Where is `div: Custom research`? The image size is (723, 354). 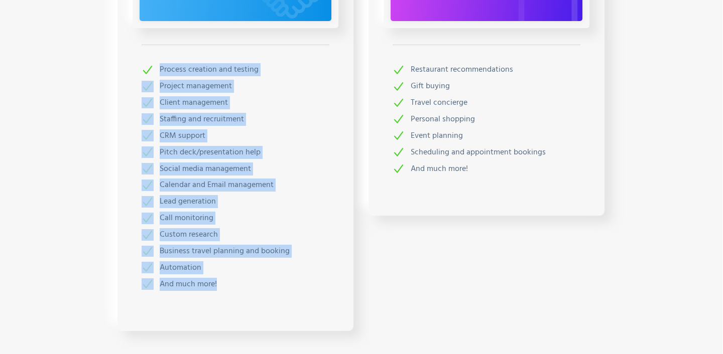 div: Custom research is located at coordinates (189, 235).